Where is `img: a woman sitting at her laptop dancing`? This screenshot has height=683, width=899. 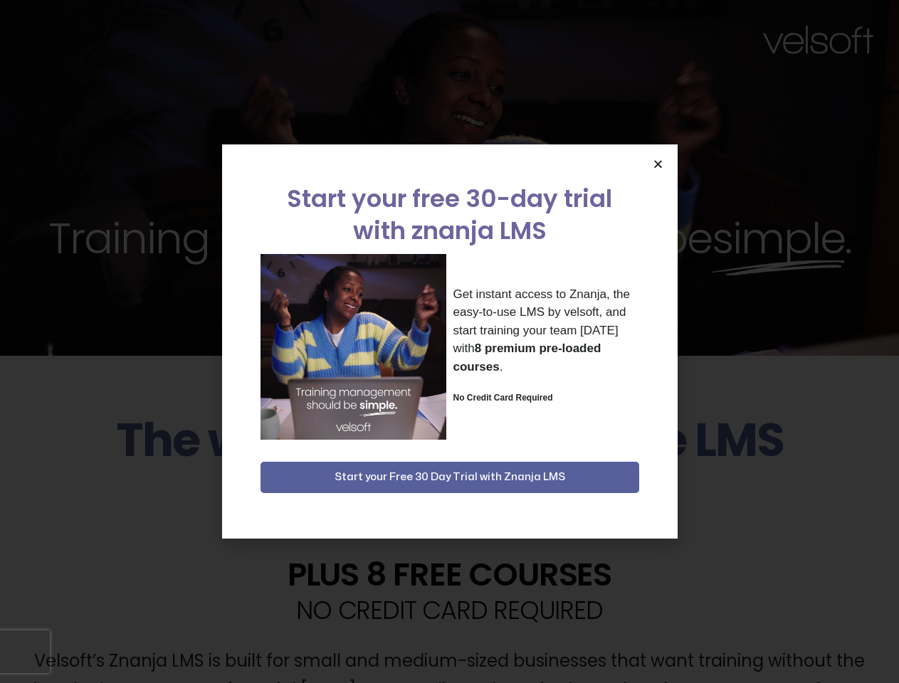 img: a woman sitting at her laptop dancing is located at coordinates (353, 347).